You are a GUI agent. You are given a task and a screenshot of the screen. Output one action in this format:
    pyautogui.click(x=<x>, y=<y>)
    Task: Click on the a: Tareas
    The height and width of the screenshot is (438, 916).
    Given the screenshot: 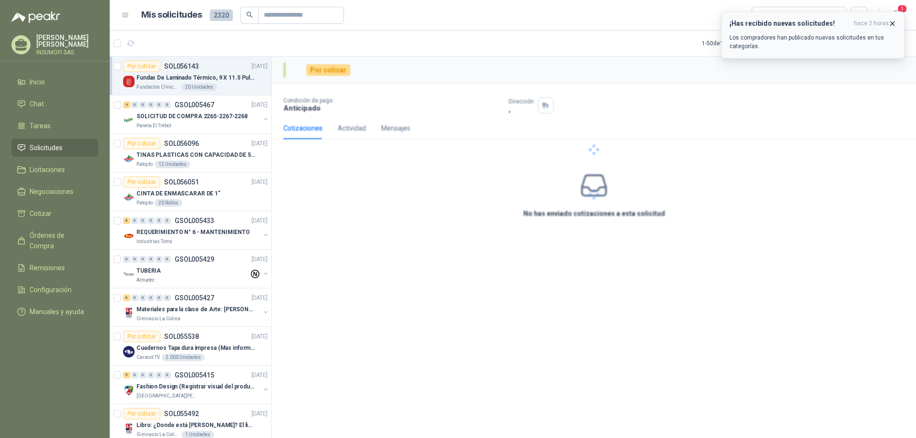 What is the action you would take?
    pyautogui.click(x=55, y=126)
    